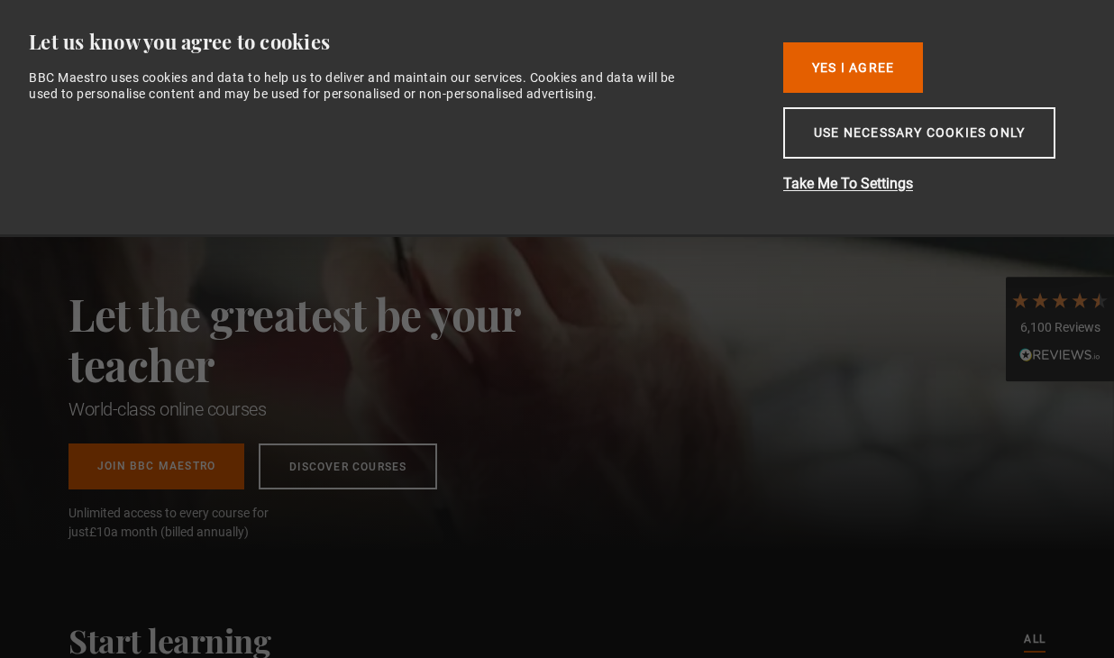 The height and width of the screenshot is (658, 1114). Describe the element at coordinates (1059, 357) in the screenshot. I see `div: Read All Reviews` at that location.